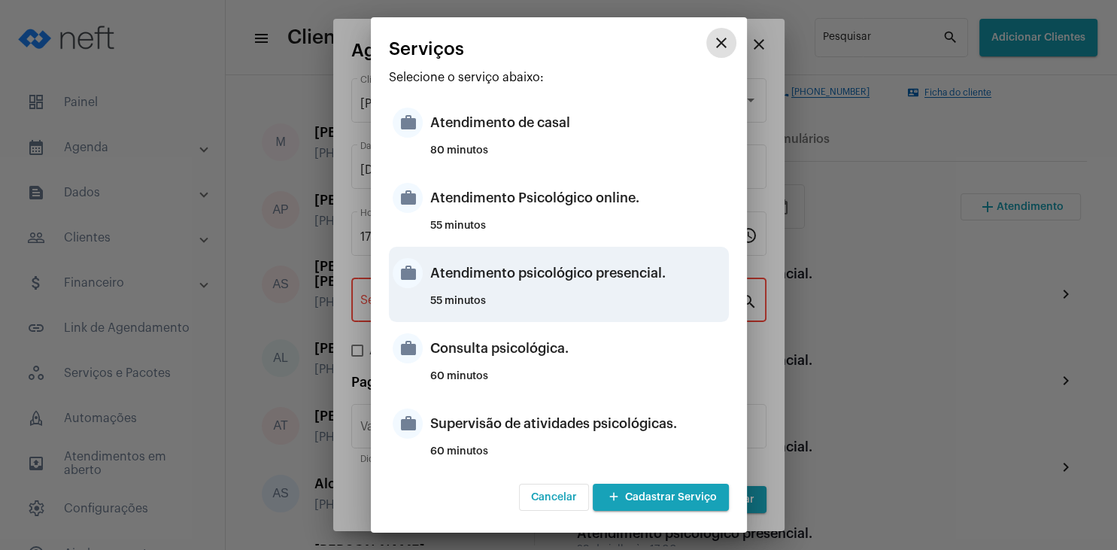 The width and height of the screenshot is (1117, 550). I want to click on span: Serviços, so click(426, 49).